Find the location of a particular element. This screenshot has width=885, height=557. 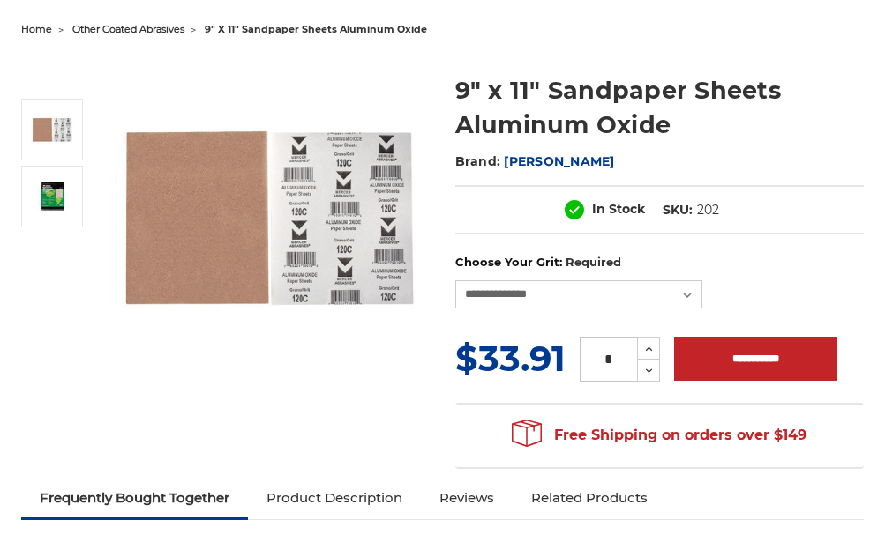

dt: SKU: is located at coordinates (677, 210).